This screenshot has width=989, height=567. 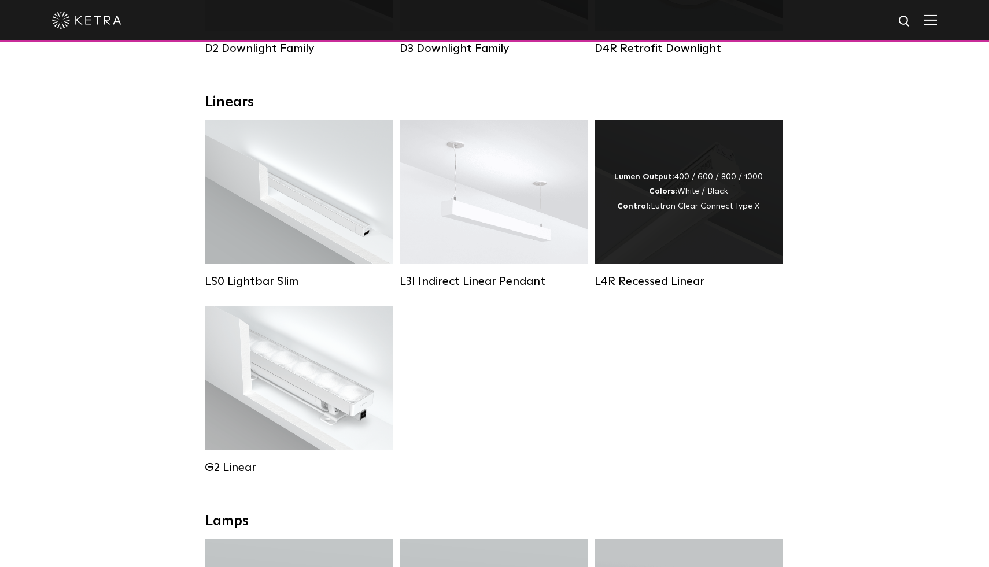 What do you see at coordinates (298, 204) in the screenshot?
I see `a: LS0 Lightbar Slim Lumen Output:200 / 350Colors:White / BlackControl:X96 Controller` at bounding box center [298, 204].